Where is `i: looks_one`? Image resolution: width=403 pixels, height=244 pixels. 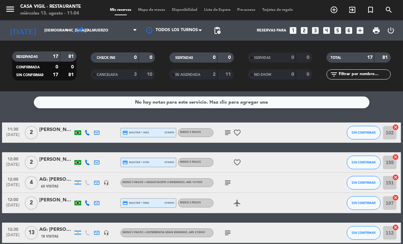
i: looks_one is located at coordinates (294, 30).